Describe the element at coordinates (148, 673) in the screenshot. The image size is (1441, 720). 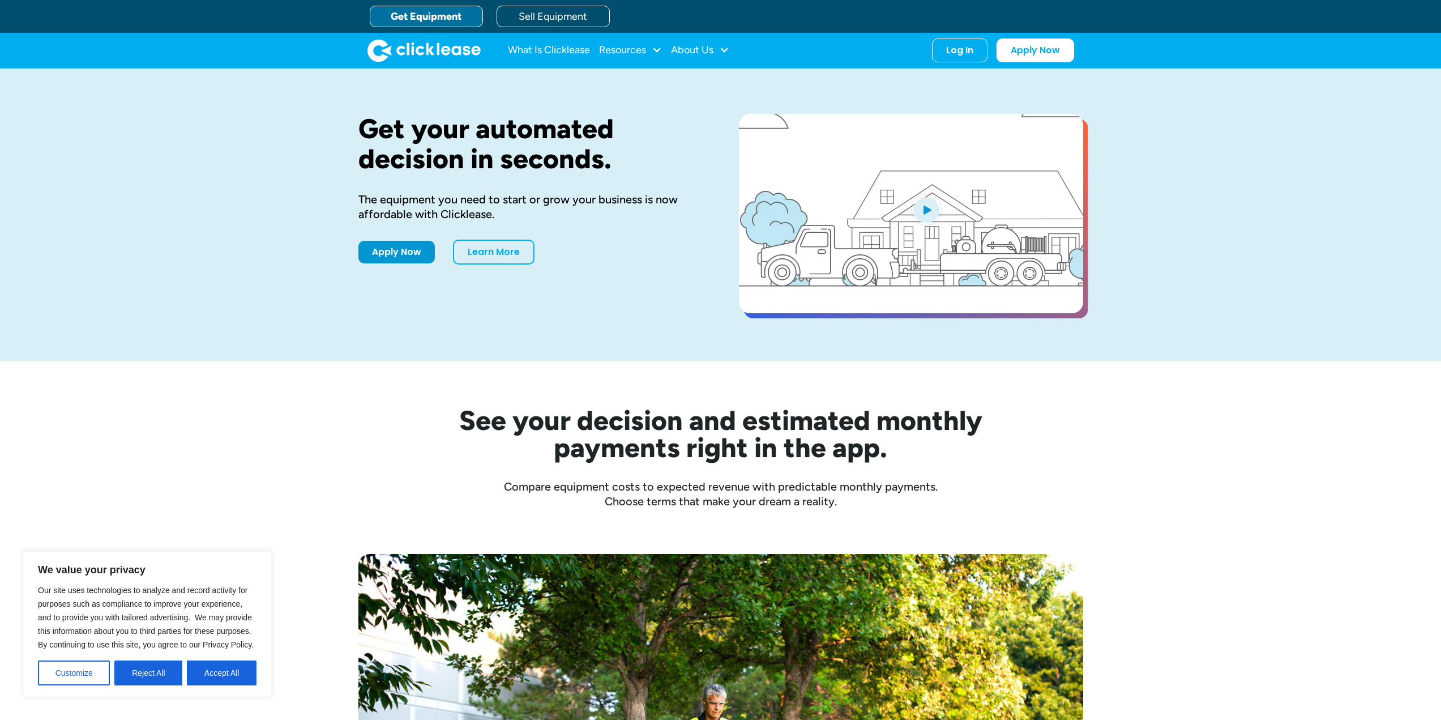
I see `button: Reject All` at that location.